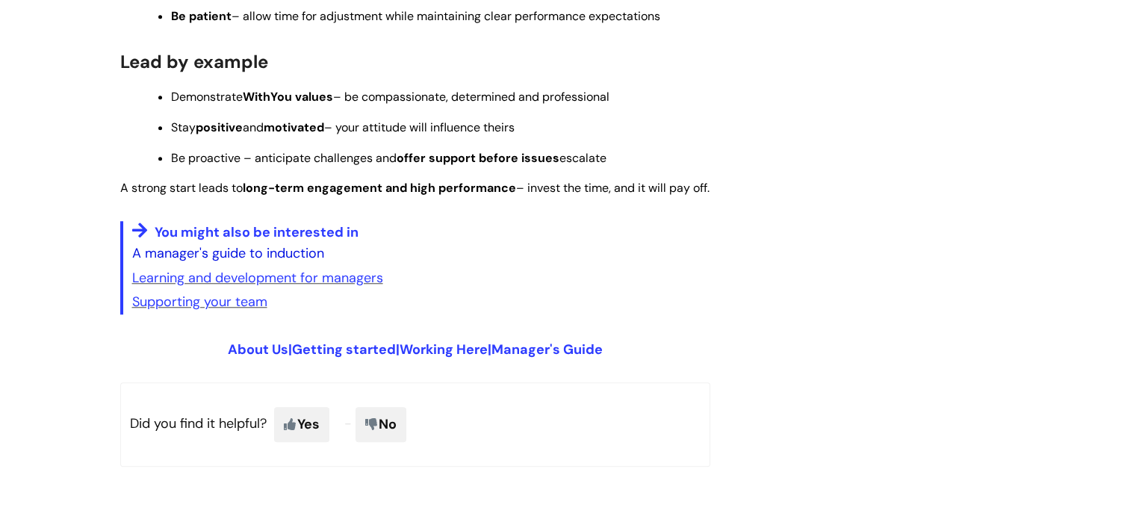 Image resolution: width=1136 pixels, height=519 pixels. What do you see at coordinates (415, 424) in the screenshot?
I see `p: Did you find it helpful?` at bounding box center [415, 424].